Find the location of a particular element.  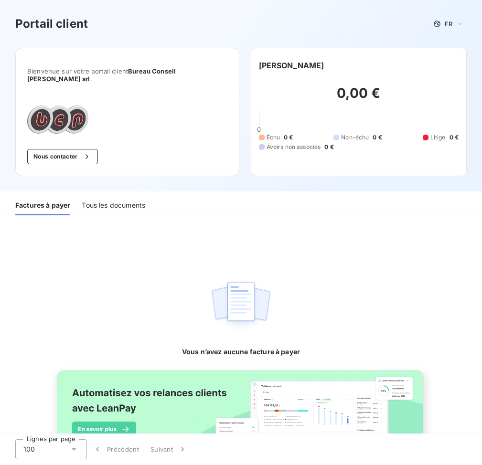

div: Tous les documents is located at coordinates (113, 205).